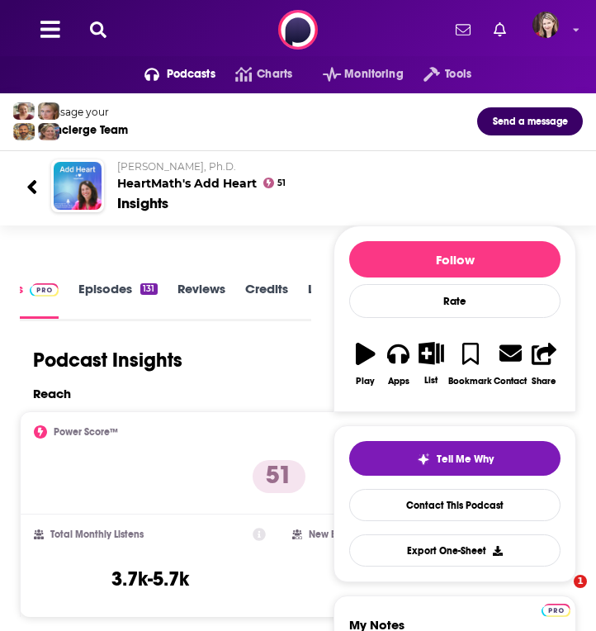 The image size is (596, 631). What do you see at coordinates (202, 299) in the screenshot?
I see `a: Reviews` at bounding box center [202, 299].